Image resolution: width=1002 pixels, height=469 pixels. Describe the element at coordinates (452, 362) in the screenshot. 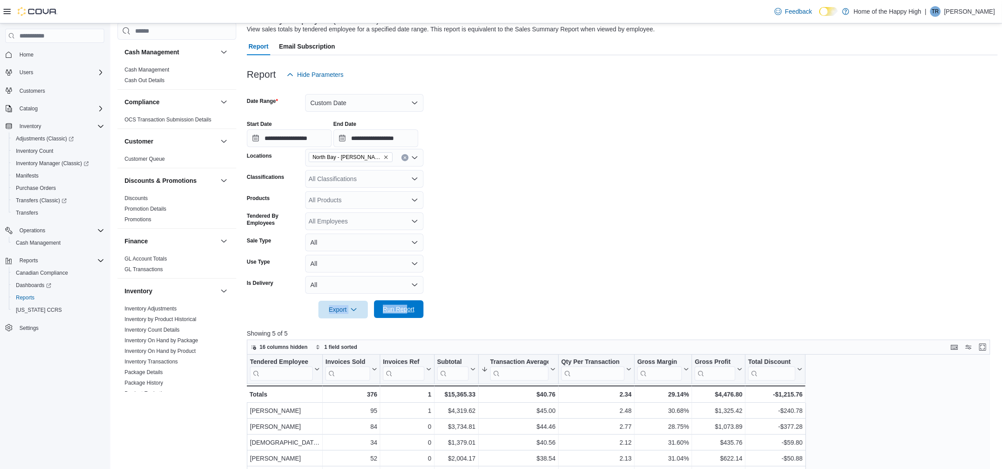

I see `div: Subtotal` at that location.